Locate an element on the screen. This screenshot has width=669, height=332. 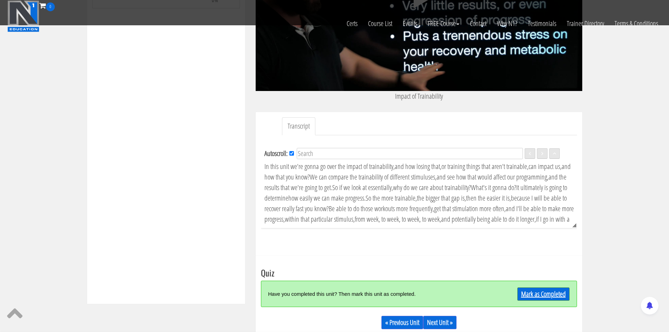
span: why do we care about trainability? is located at coordinates (432, 187).